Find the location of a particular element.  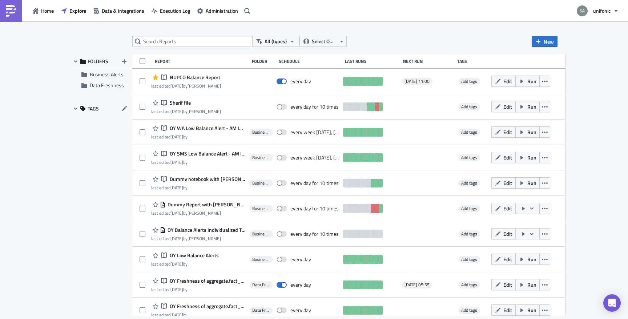

time: 2025-09-08T12:12:10Z is located at coordinates (177, 86).